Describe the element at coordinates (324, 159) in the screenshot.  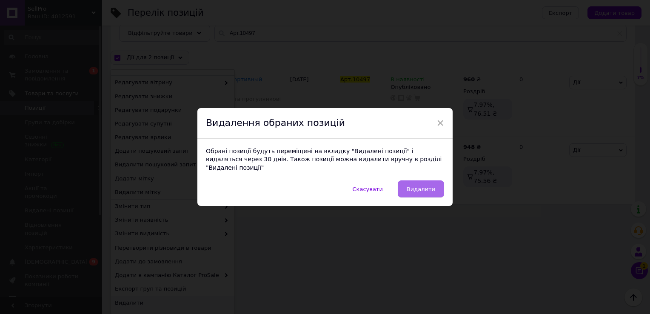
I see `span: Обрані позиції будуть переміщені на вкладку "Видалені позиції" і видаляться через 30 днів. Також ...` at that location.